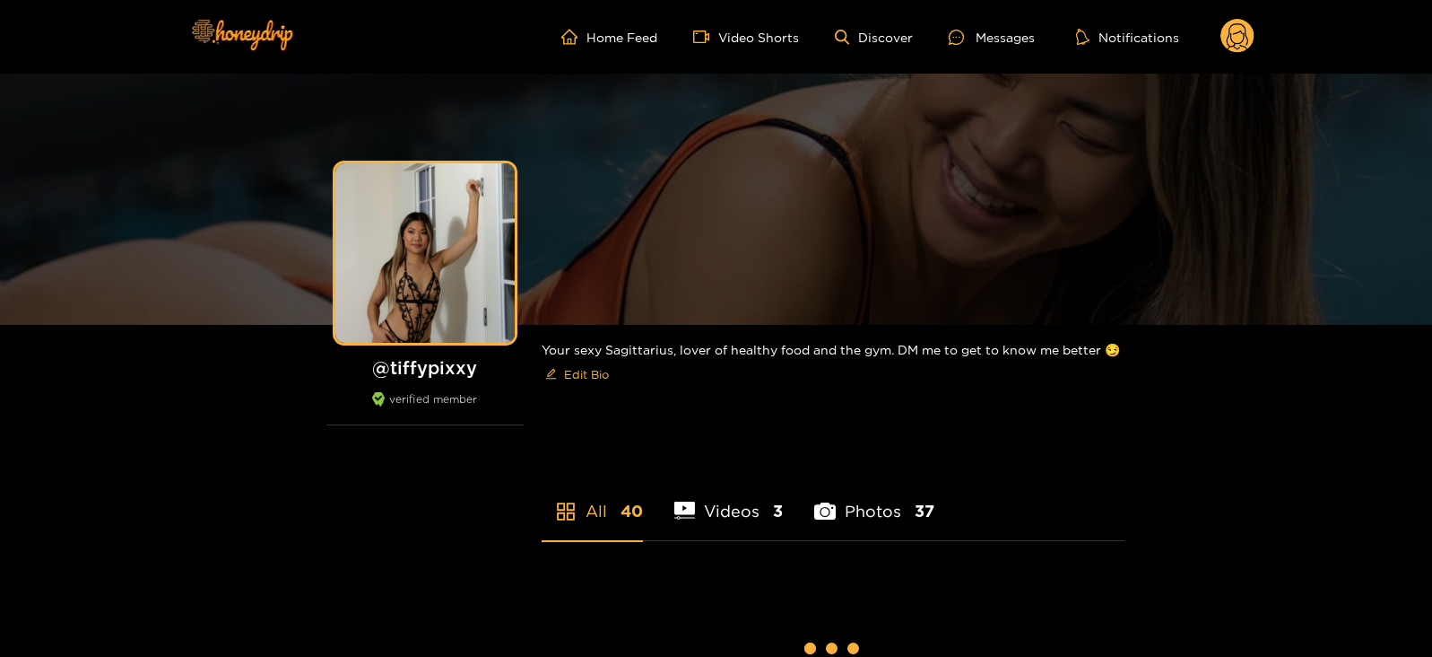 Image resolution: width=1432 pixels, height=657 pixels. What do you see at coordinates (833, 363) in the screenshot?
I see `div: Your sexy Sagittarius, lover of healthy food and the gym. DM me to get to know me better 😏` at bounding box center [833, 363].